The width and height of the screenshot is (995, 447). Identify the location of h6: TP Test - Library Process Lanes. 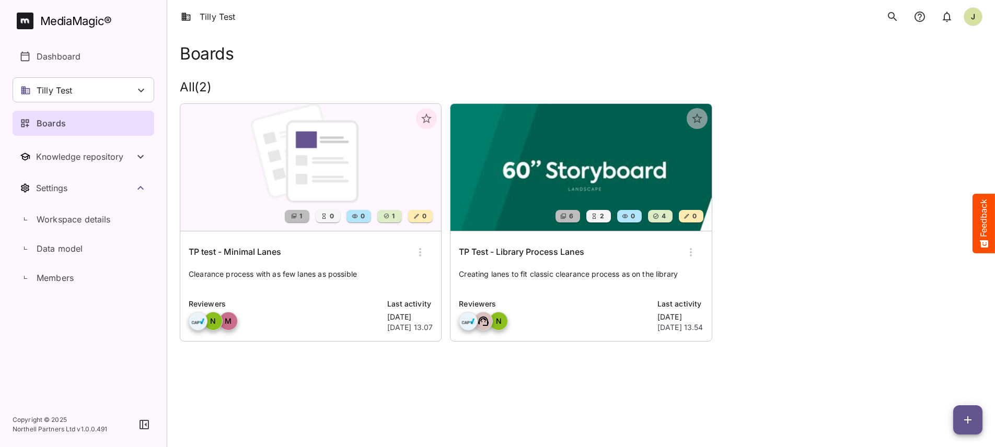
(522, 252).